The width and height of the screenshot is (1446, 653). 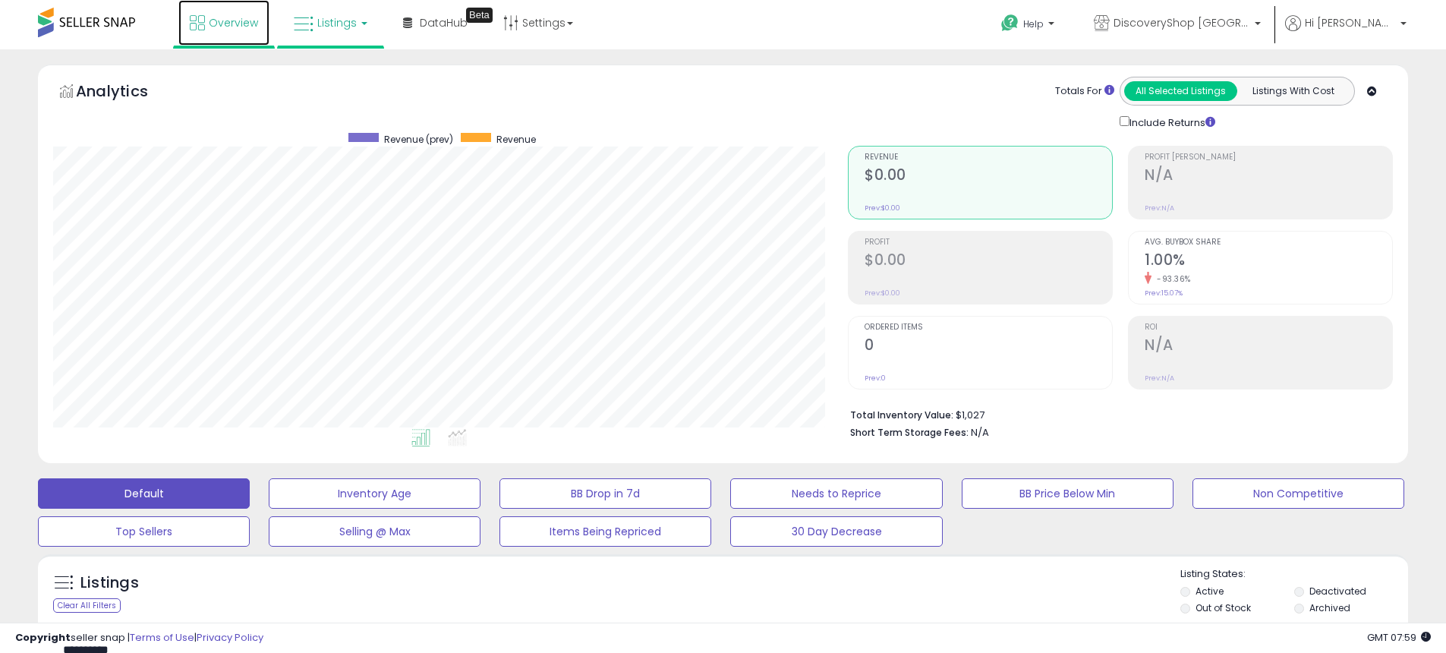 I want to click on strong: Copyright, so click(x=43, y=637).